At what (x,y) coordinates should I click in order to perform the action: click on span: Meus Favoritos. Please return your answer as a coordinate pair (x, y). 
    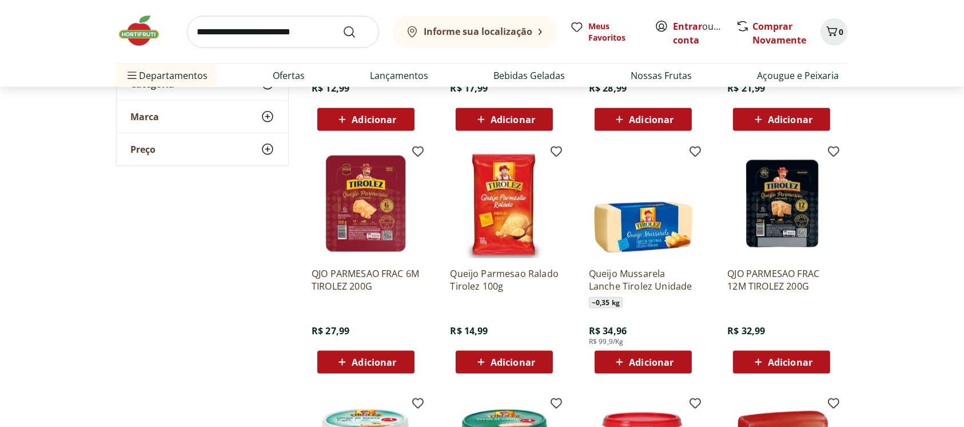
    Looking at the image, I should click on (615, 32).